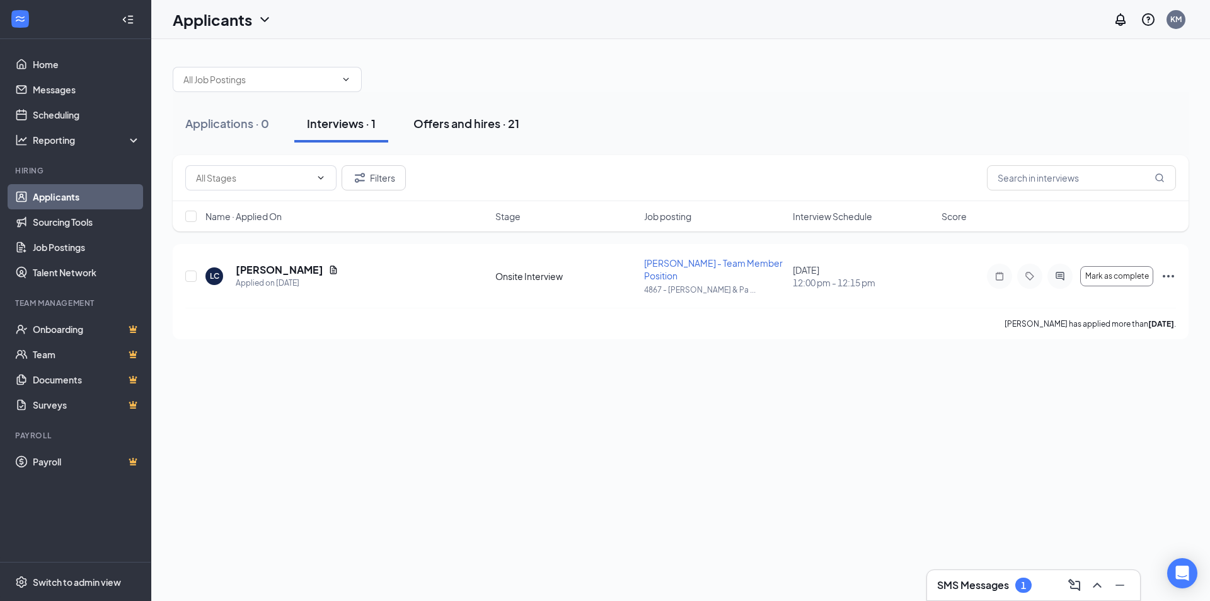  Describe the element at coordinates (21, 140) in the screenshot. I see `svg: Analysis` at that location.